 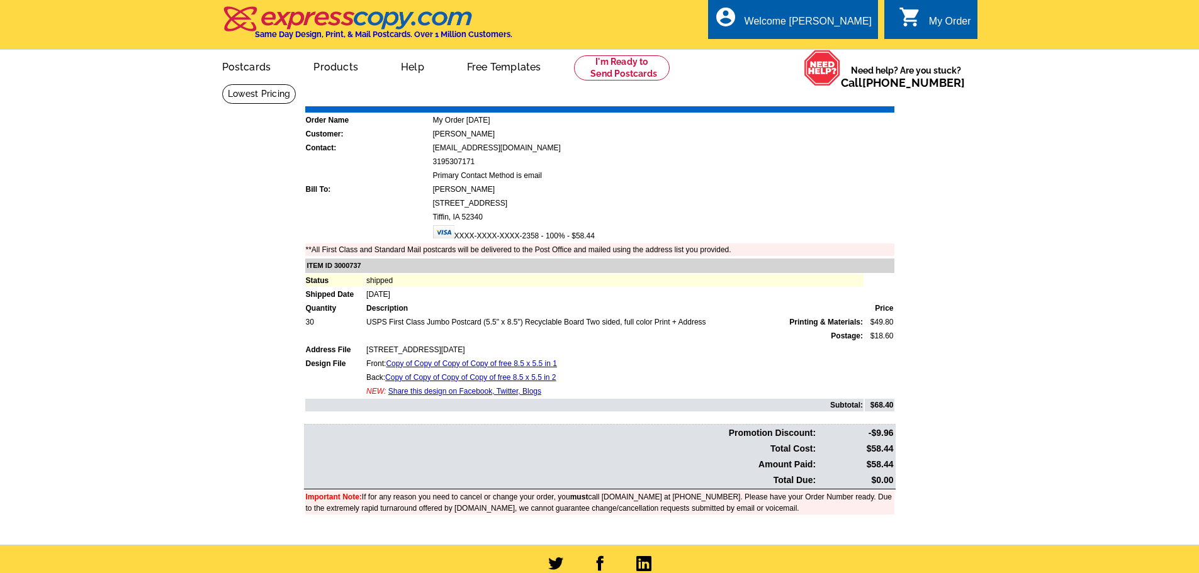 What do you see at coordinates (561, 449) in the screenshot?
I see `td: Total Cost:` at bounding box center [561, 449].